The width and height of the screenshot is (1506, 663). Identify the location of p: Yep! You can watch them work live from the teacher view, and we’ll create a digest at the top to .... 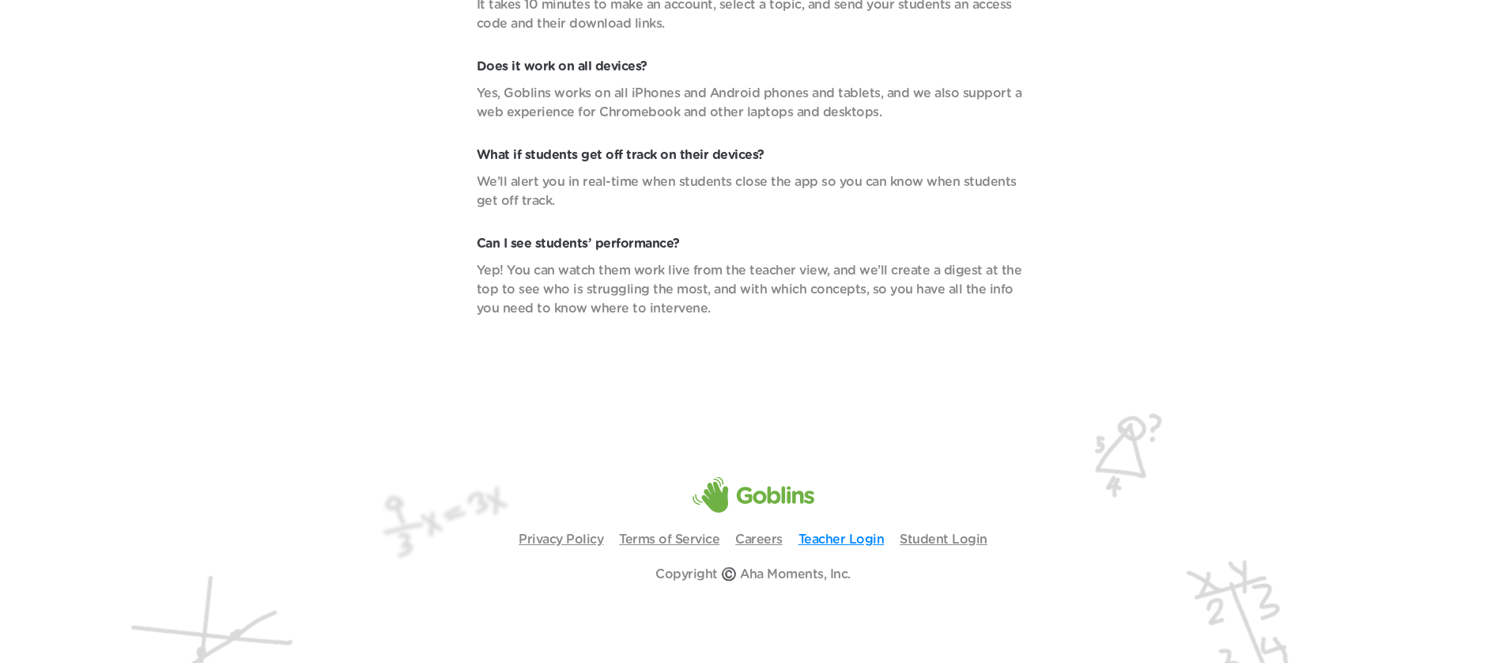
(754, 289).